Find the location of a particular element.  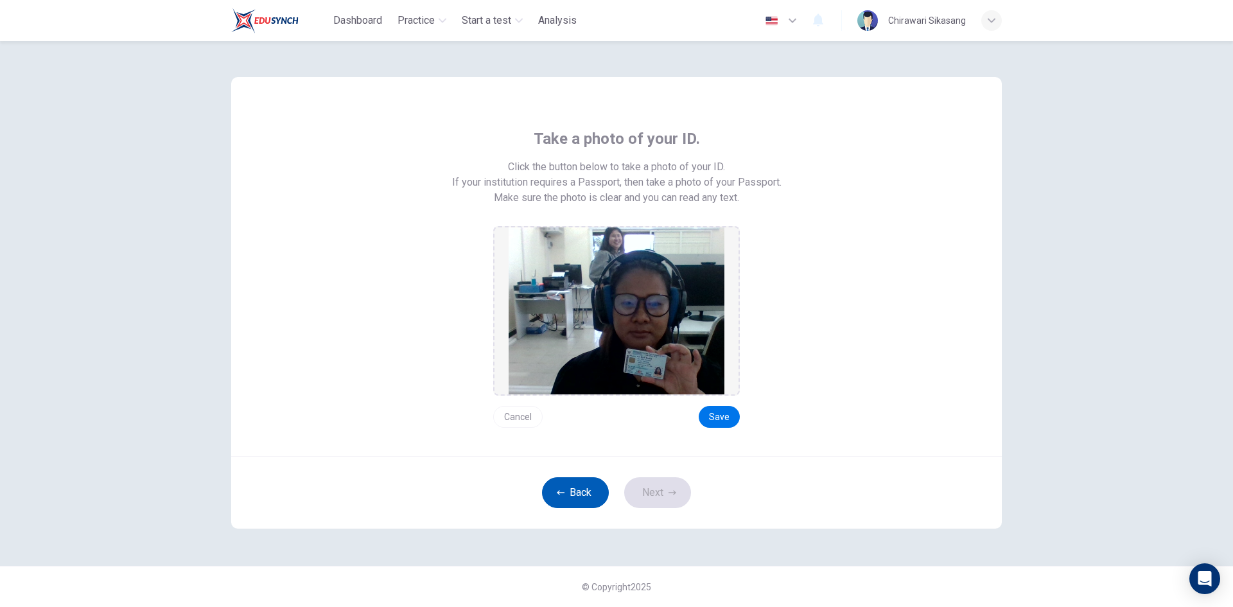

button: Analysis is located at coordinates (558, 21).